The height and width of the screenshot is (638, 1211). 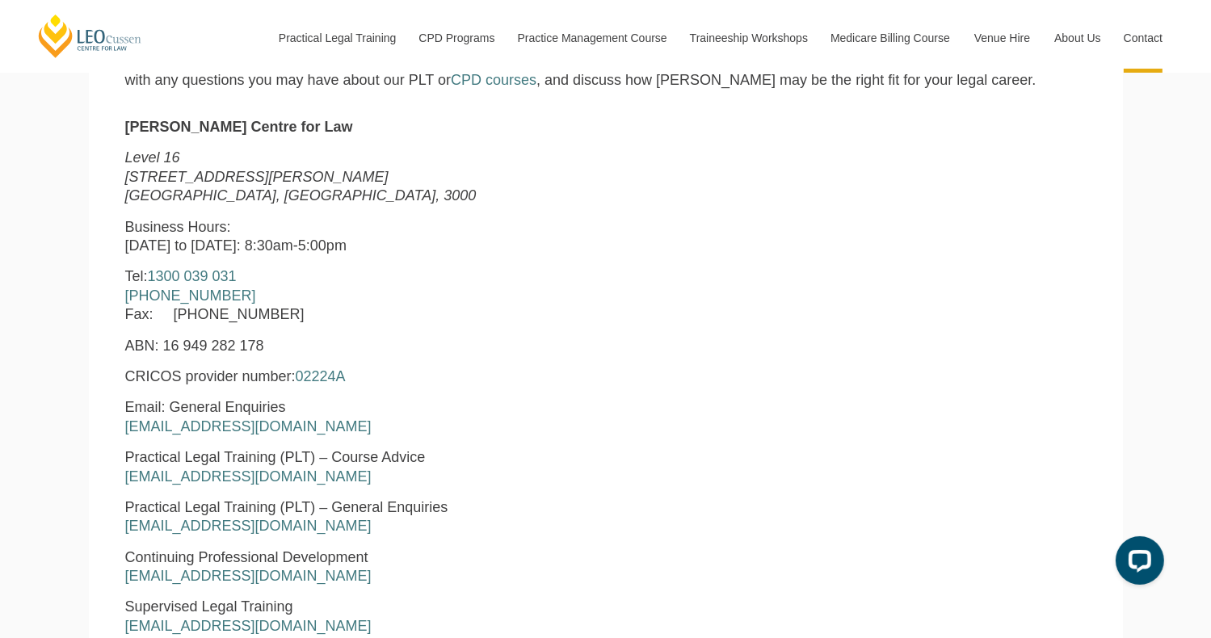 What do you see at coordinates (494, 80) in the screenshot?
I see `a: CPD courses` at bounding box center [494, 80].